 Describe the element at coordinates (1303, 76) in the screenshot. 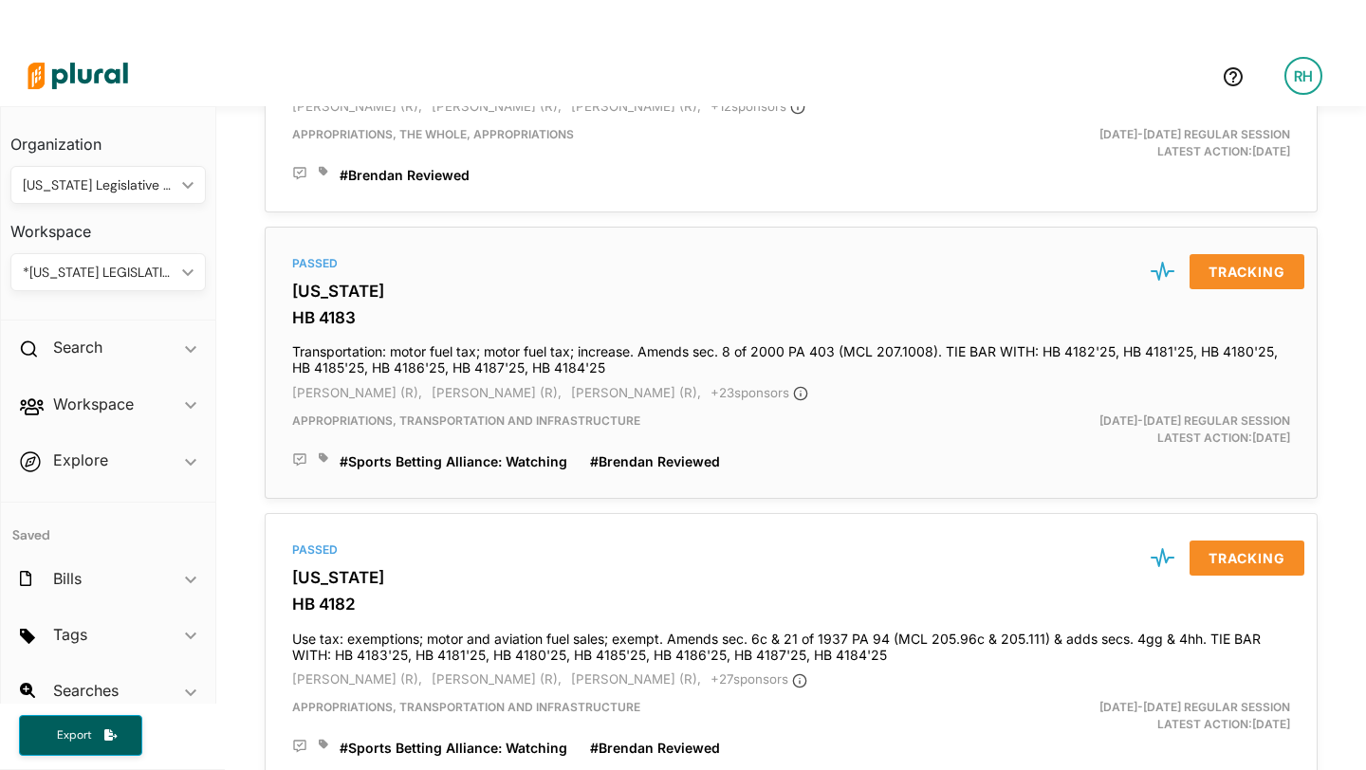

I see `a: RH` at that location.